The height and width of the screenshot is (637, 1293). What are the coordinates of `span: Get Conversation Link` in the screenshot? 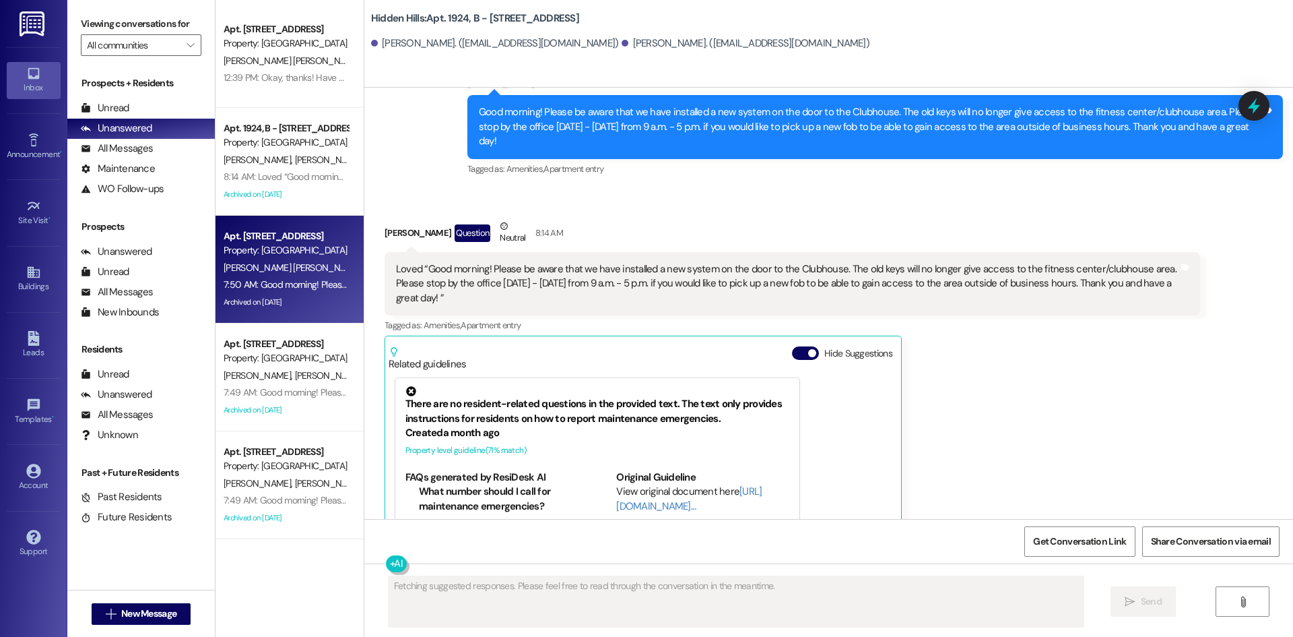 It's located at (1080, 541).